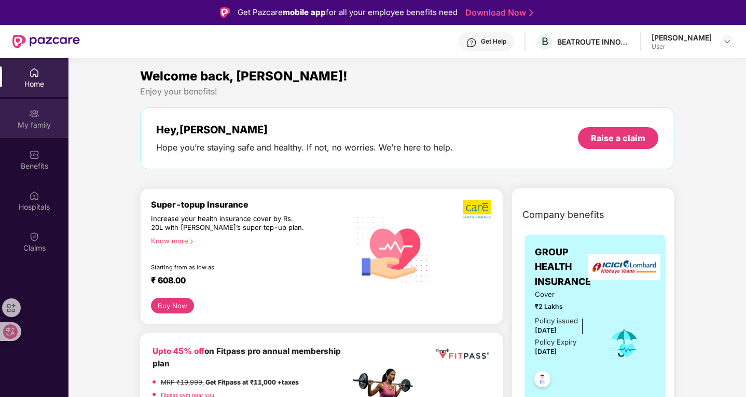 The height and width of the screenshot is (397, 746). Describe the element at coordinates (532, 12) in the screenshot. I see `img: Stroke` at that location.